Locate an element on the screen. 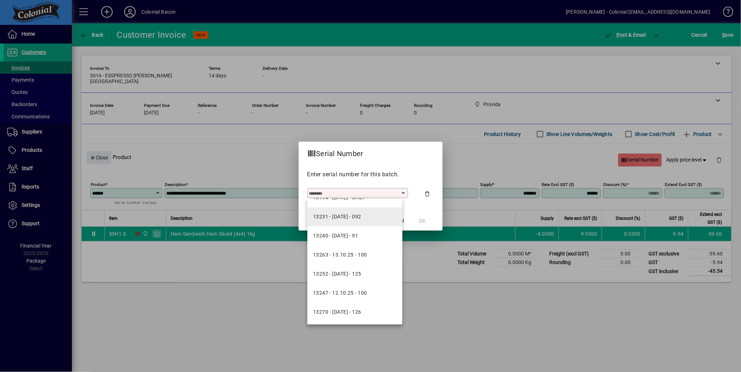 This screenshot has height=372, width=741. mat-error: Required is located at coordinates (356, 202).